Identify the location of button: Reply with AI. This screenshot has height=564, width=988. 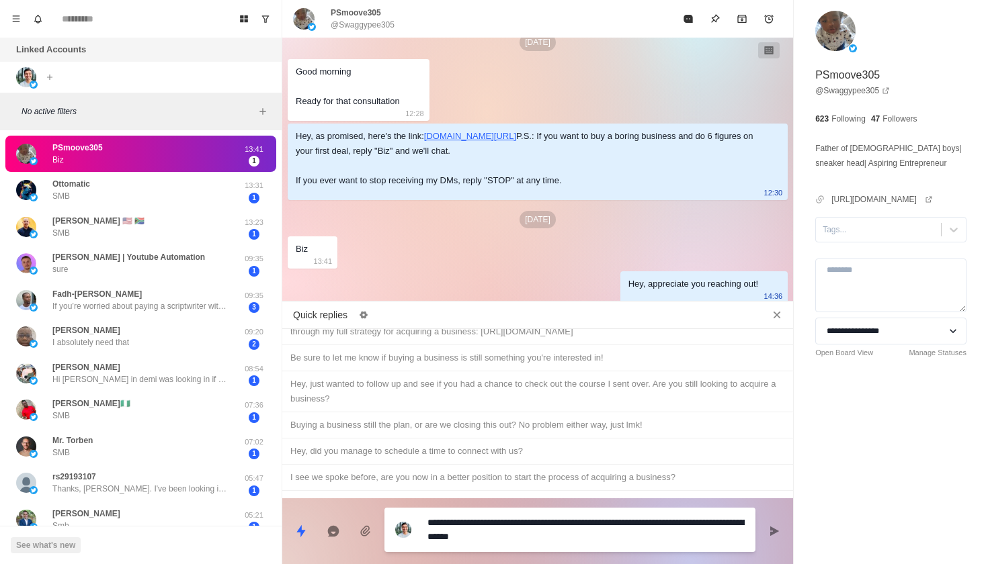
(333, 532).